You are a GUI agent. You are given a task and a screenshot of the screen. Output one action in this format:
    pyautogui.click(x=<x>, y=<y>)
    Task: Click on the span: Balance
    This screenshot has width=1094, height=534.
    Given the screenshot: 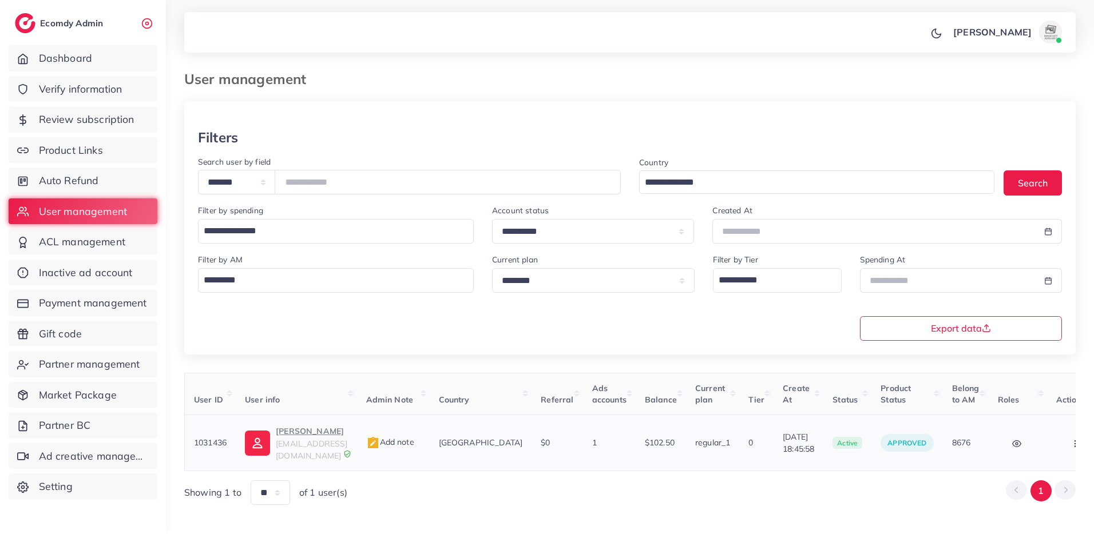 What is the action you would take?
    pyautogui.click(x=661, y=400)
    